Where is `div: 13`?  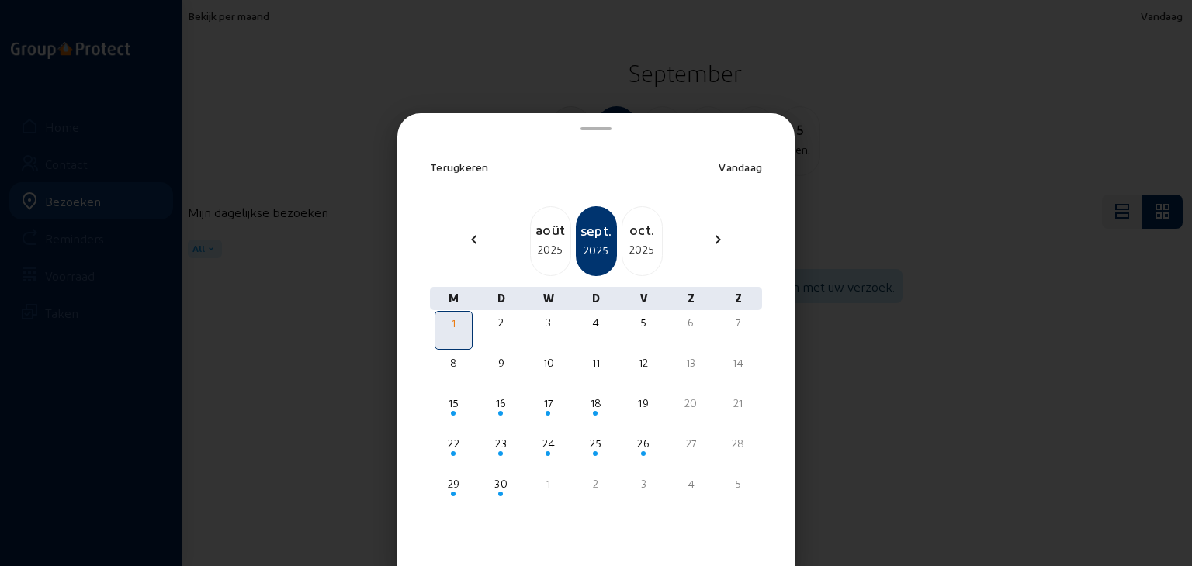
div: 13 is located at coordinates (691, 363).